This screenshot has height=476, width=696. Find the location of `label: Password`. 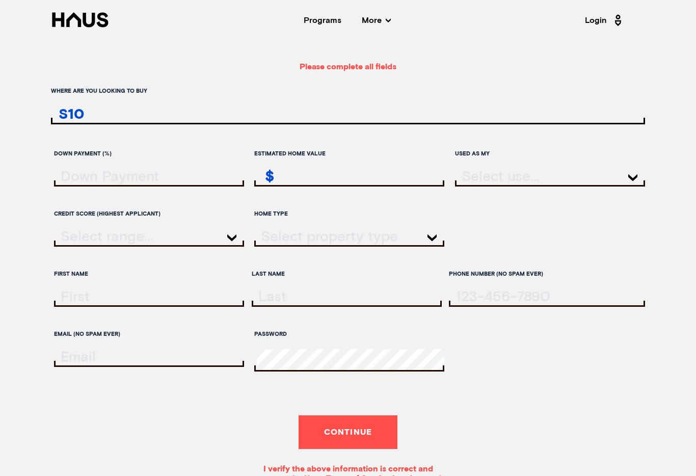

label: Password is located at coordinates (349, 334).